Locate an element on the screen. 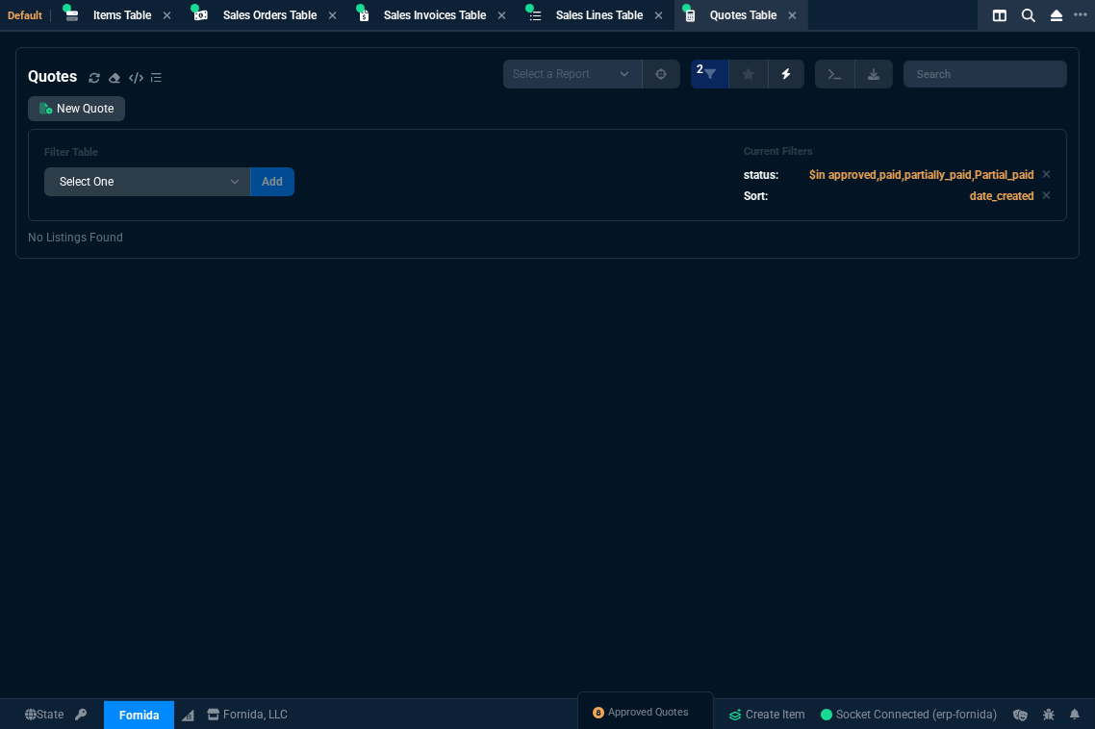  a: New Quote is located at coordinates (76, 109).